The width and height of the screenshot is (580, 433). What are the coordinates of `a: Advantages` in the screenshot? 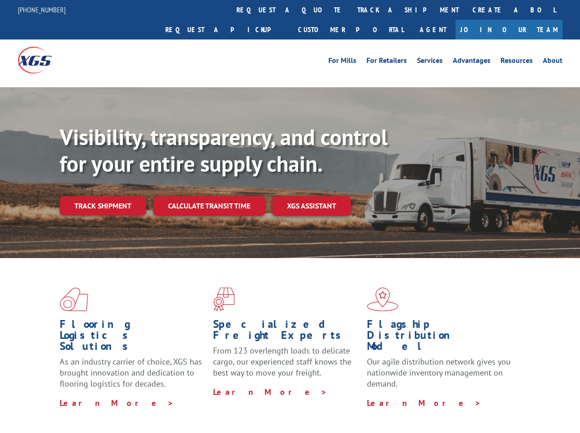 It's located at (471, 62).